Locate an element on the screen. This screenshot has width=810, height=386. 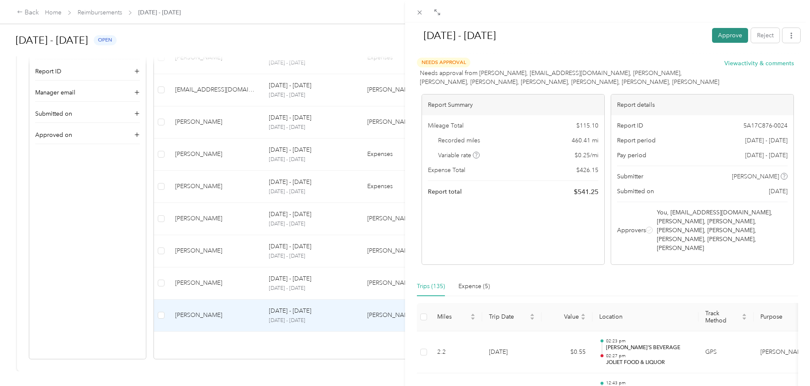
span: Expense Total is located at coordinates (446, 170).